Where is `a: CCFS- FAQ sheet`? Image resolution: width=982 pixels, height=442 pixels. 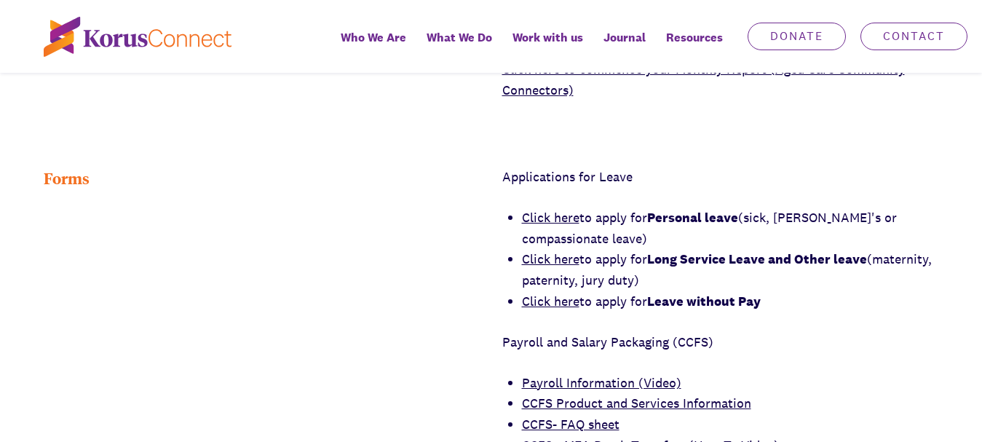
a: CCFS- FAQ sheet is located at coordinates (571, 424).